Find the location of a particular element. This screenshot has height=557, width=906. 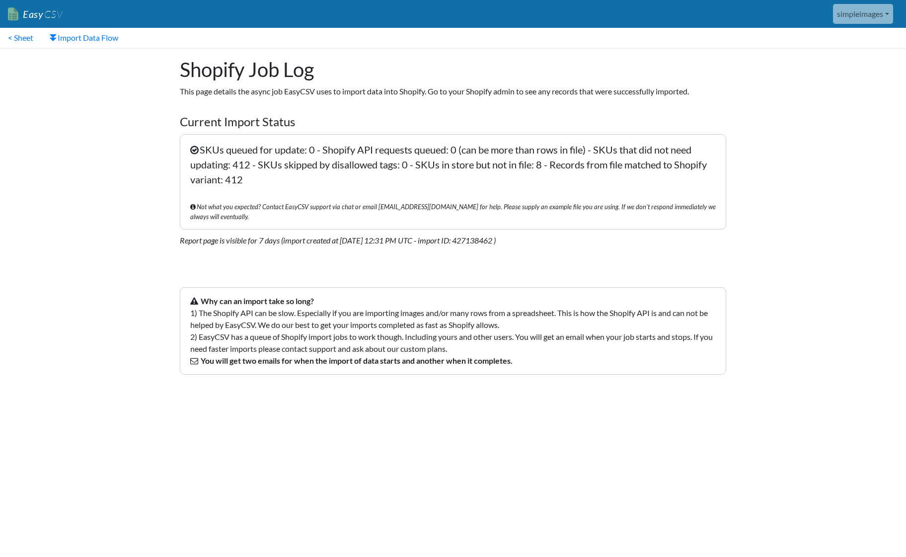

span: CSV is located at coordinates (53, 14).